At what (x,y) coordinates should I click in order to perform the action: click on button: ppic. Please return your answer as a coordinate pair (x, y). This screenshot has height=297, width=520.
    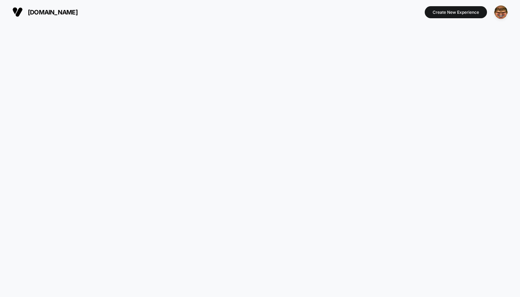
    Looking at the image, I should click on (500, 12).